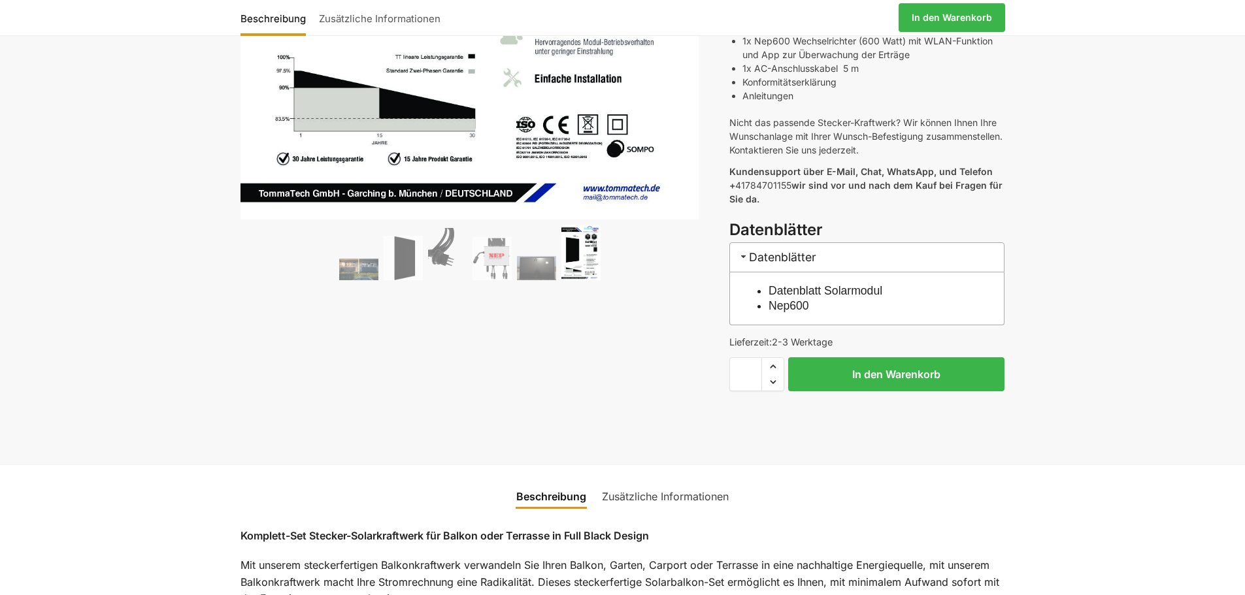 The height and width of the screenshot is (595, 1245). I want to click on img: TommaTech Vorderseite, so click(403, 258).